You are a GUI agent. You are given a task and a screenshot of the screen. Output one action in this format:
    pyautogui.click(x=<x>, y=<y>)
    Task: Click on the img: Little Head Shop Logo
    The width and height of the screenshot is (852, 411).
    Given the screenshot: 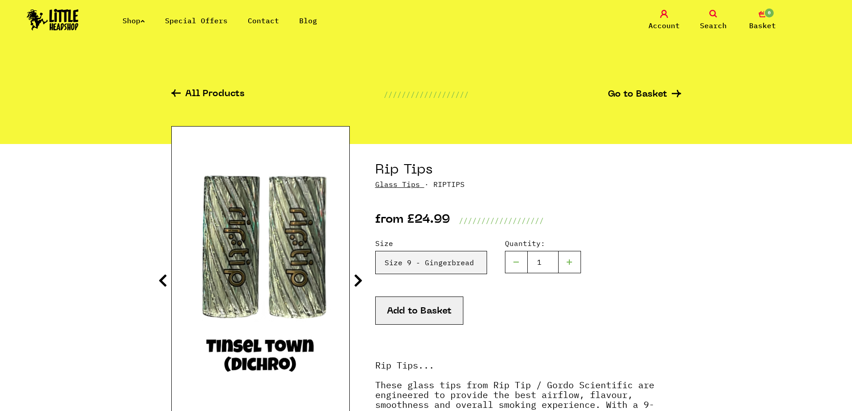 What is the action you would take?
    pyautogui.click(x=53, y=20)
    